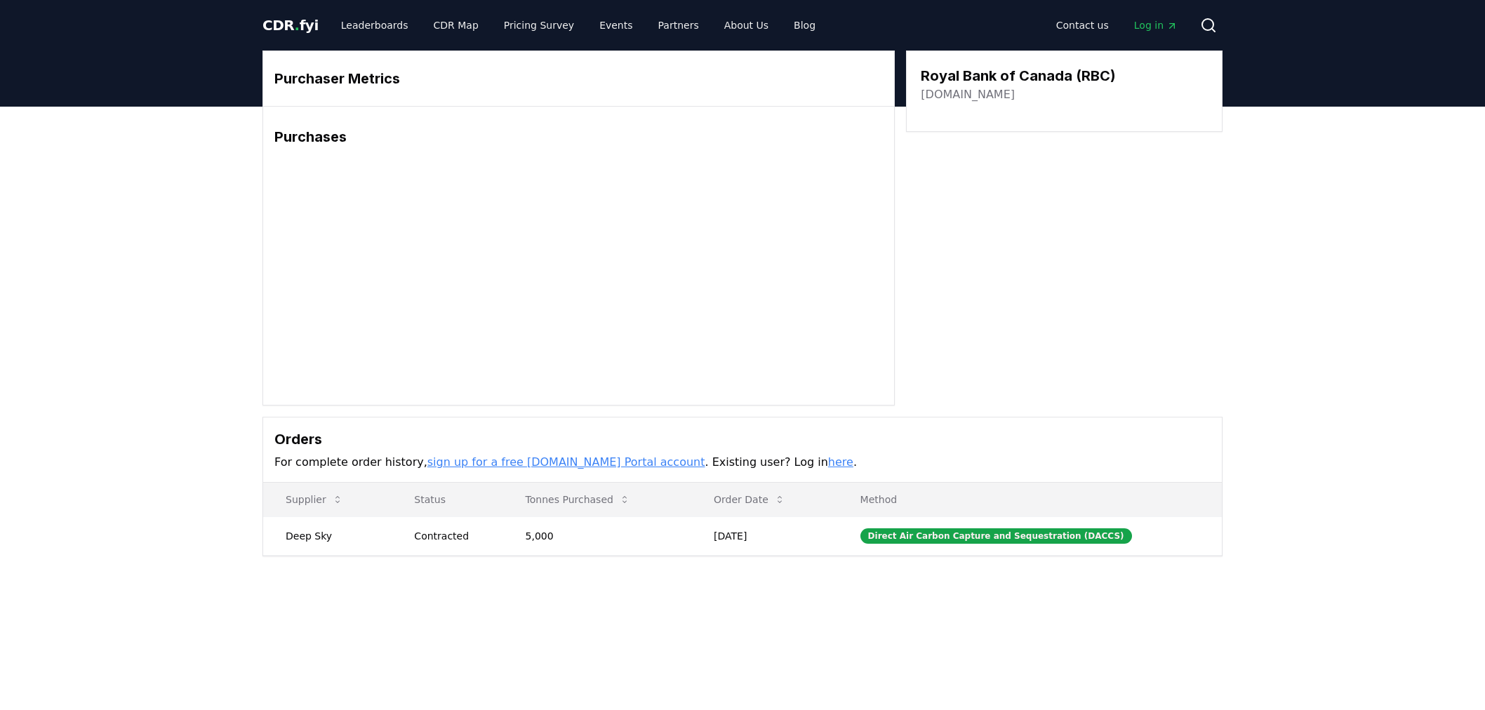 The height and width of the screenshot is (710, 1485). I want to click on a: Pricing Survey, so click(539, 25).